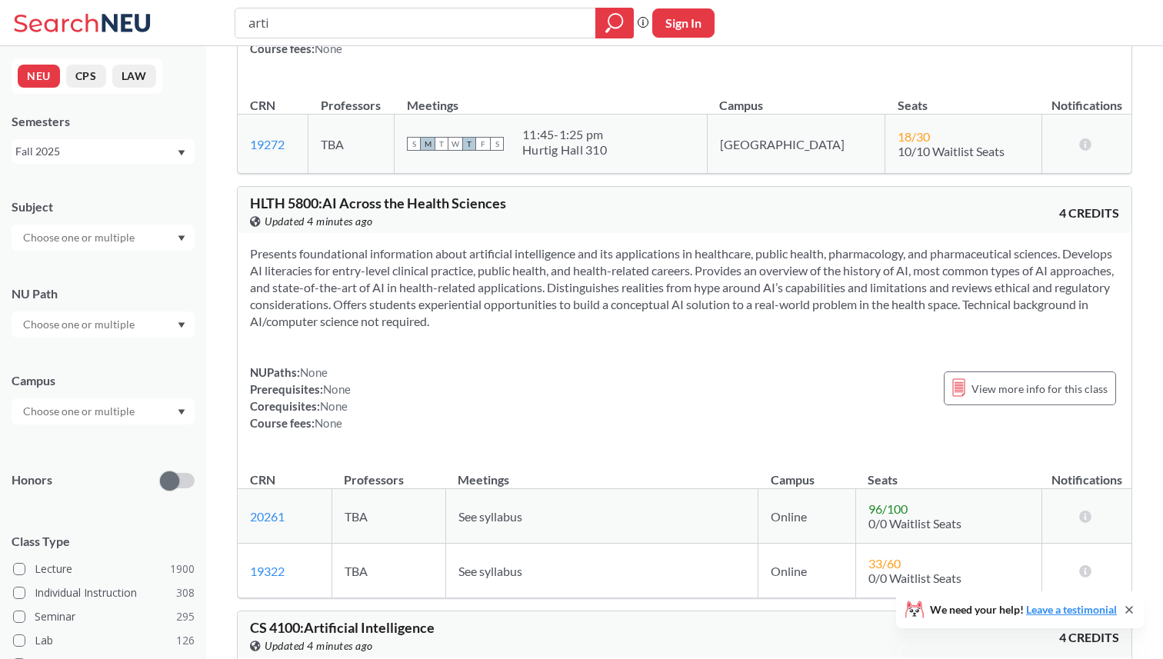 The width and height of the screenshot is (1163, 659). I want to click on span: We need your help!, so click(1023, 610).